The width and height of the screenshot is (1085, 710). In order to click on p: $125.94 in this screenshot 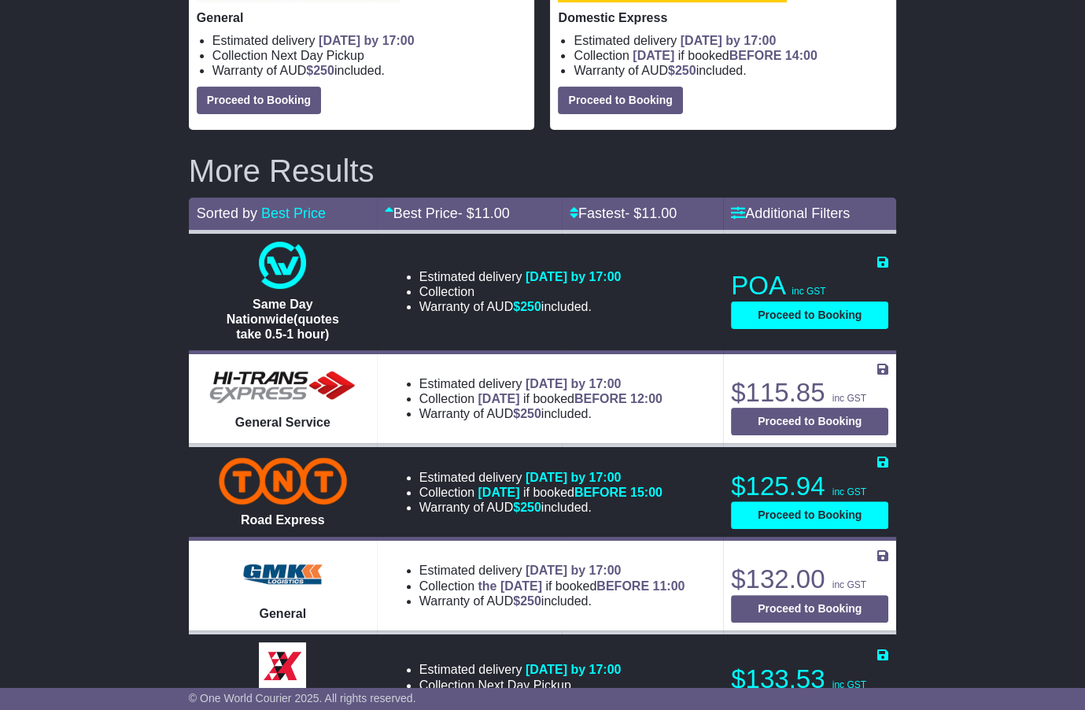, I will do `click(810, 486)`.